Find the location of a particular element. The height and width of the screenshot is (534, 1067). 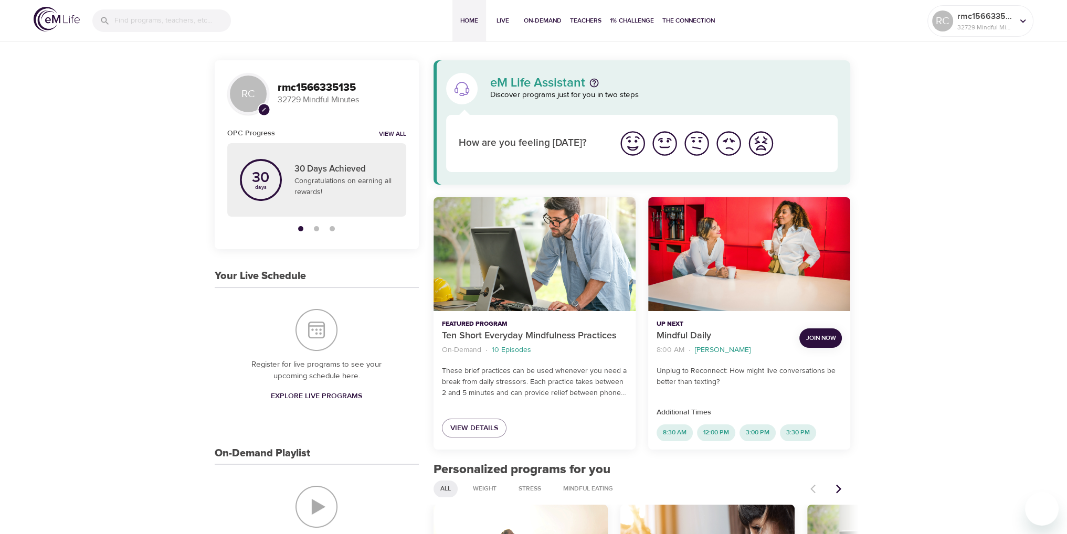

a: View Details is located at coordinates (474, 428).